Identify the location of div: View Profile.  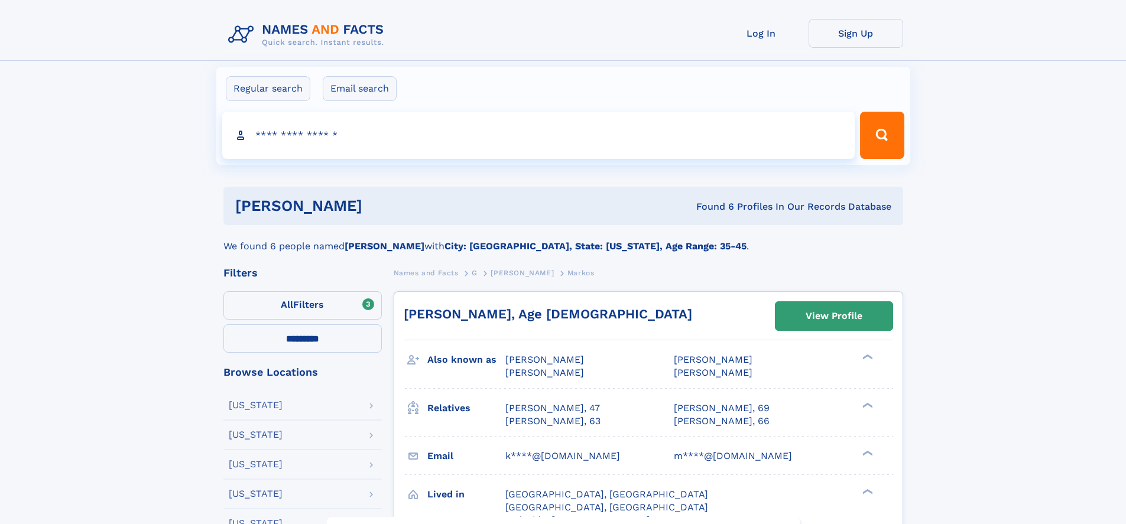
(834, 316).